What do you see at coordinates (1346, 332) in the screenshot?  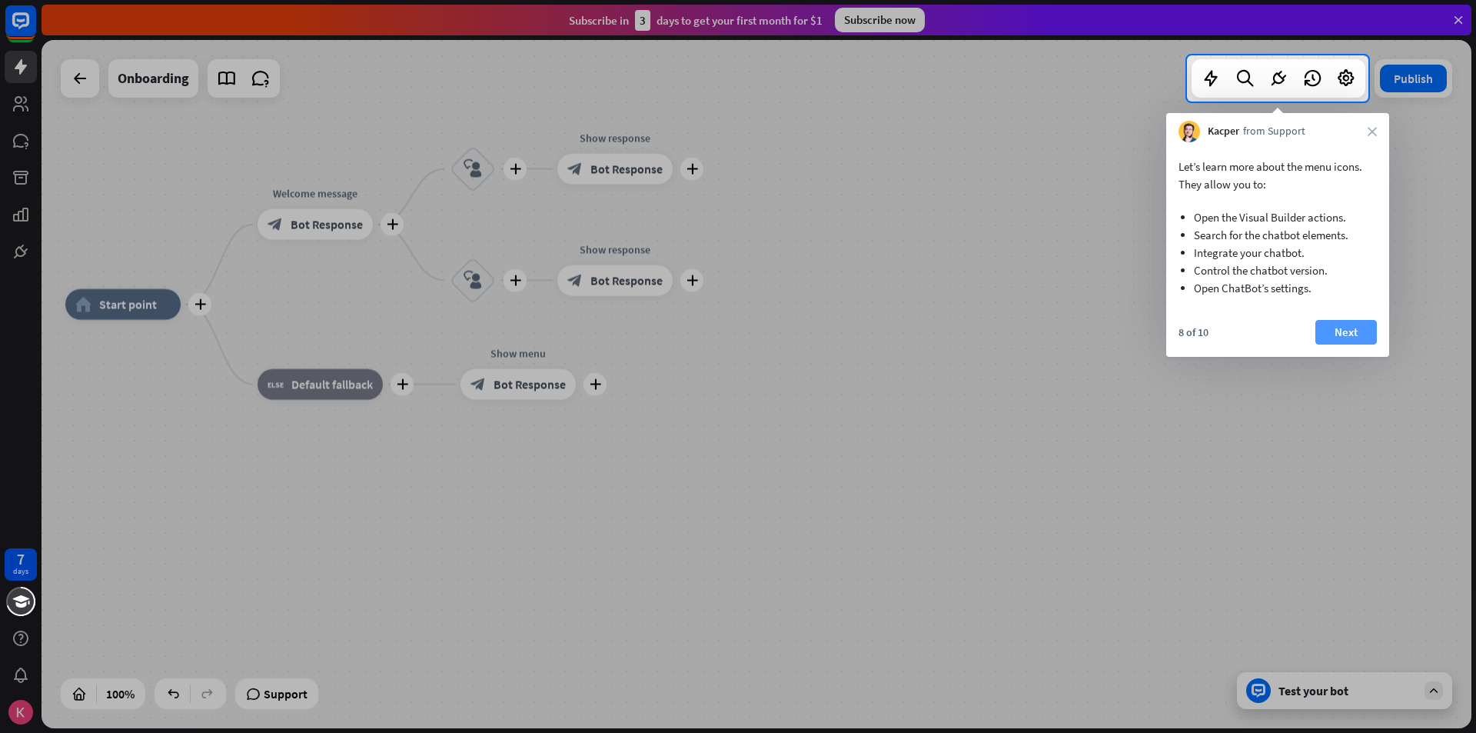 I see `button: Next` at bounding box center [1346, 332].